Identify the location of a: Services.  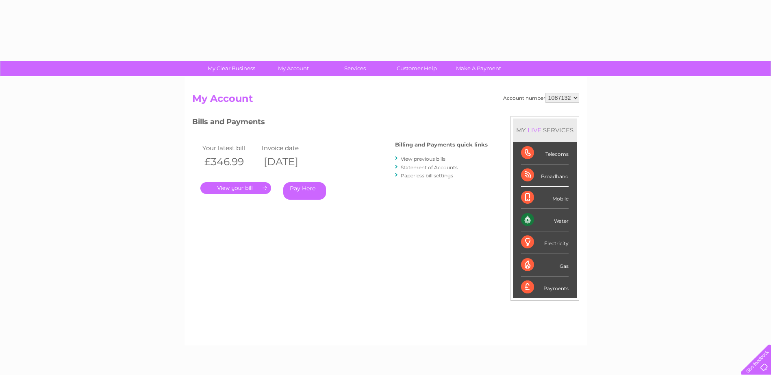
(355, 68).